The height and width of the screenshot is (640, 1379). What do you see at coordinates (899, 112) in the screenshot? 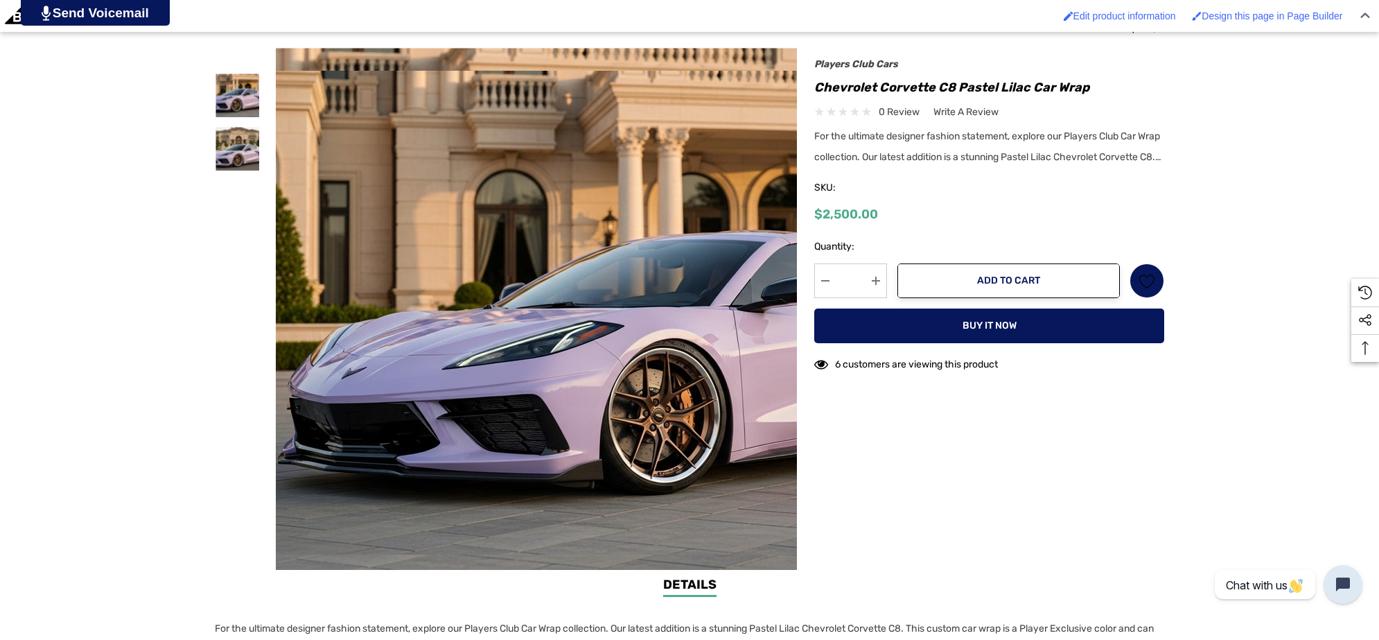
I see `span: 0 review` at bounding box center [899, 112].